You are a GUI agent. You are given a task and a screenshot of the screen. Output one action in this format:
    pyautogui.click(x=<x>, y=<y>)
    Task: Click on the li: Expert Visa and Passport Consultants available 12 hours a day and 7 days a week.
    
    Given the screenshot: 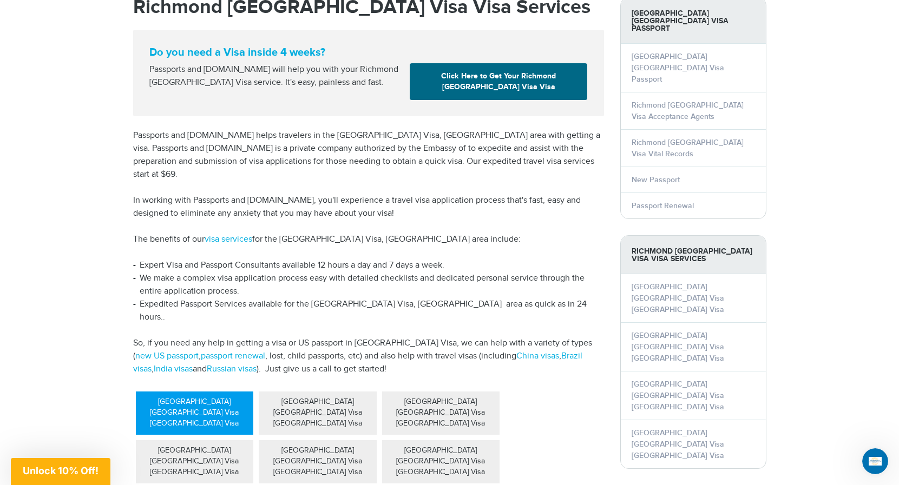 What is the action you would take?
    pyautogui.click(x=368, y=266)
    